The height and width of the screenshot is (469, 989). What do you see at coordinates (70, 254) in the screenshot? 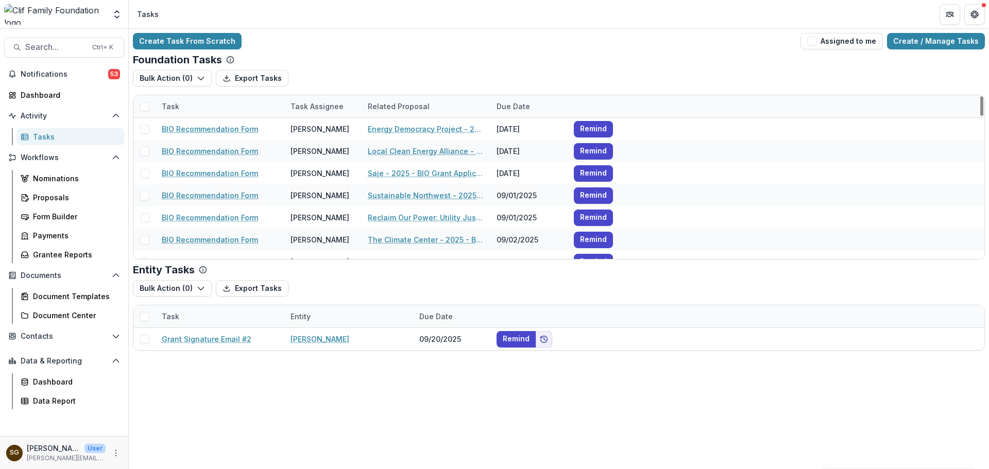
I see `a: Grantee Reports` at bounding box center [70, 254].